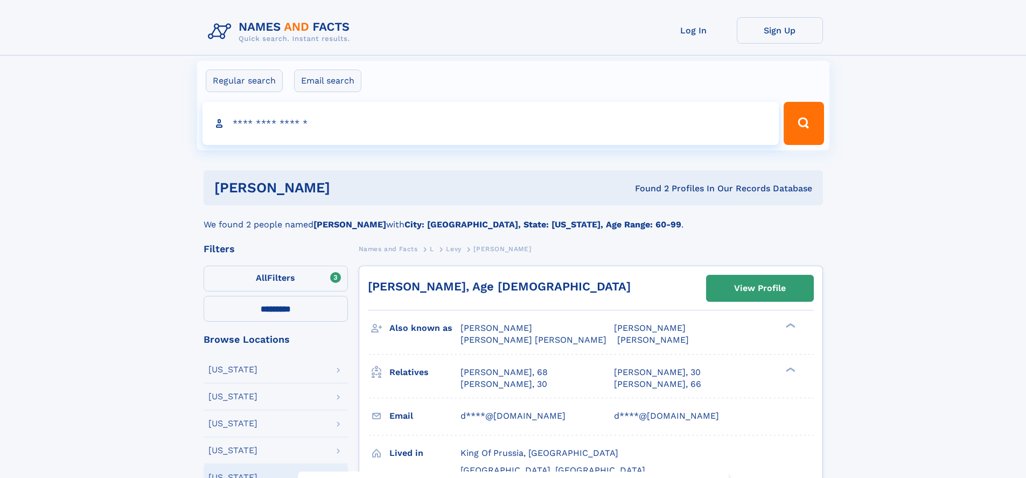 Image resolution: width=1026 pixels, height=478 pixels. What do you see at coordinates (276, 279) in the screenshot?
I see `label: Filters` at bounding box center [276, 279].